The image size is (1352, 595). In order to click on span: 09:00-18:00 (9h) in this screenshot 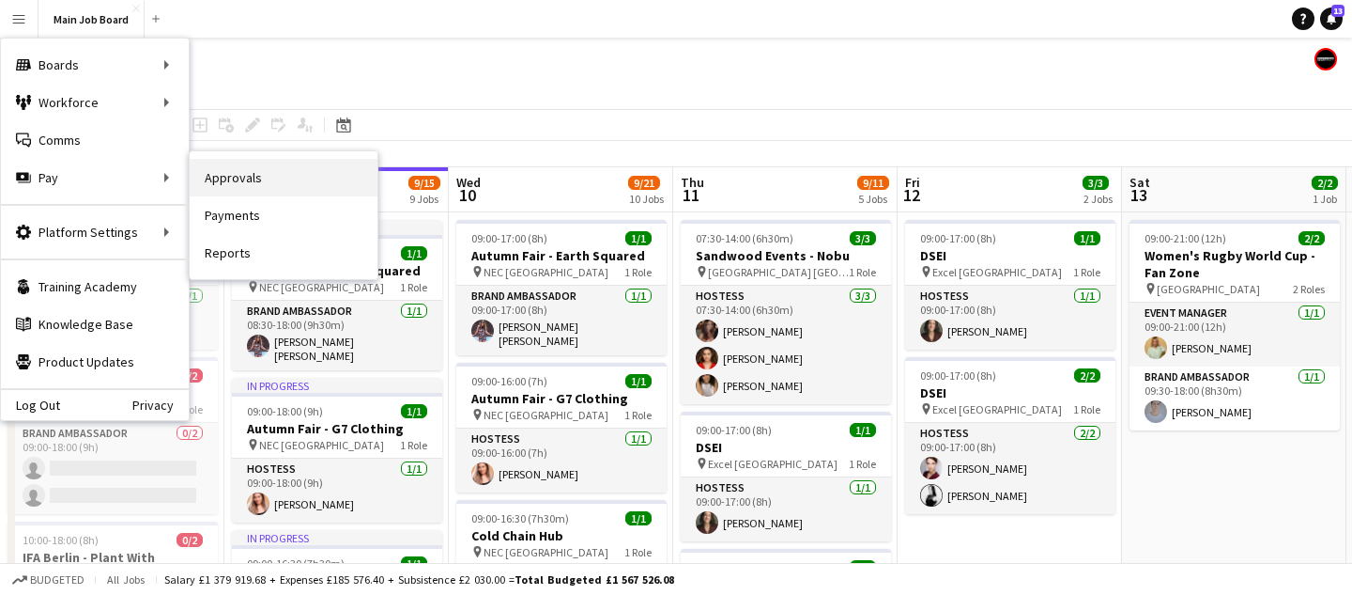, I will do `click(285, 410)`.